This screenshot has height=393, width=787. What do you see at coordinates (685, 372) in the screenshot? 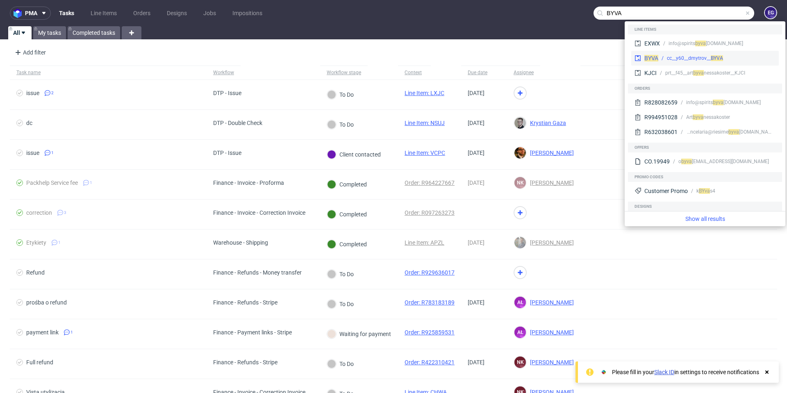
I see `div: Please fill in your in settings to receive notifications` at bounding box center [685, 372].